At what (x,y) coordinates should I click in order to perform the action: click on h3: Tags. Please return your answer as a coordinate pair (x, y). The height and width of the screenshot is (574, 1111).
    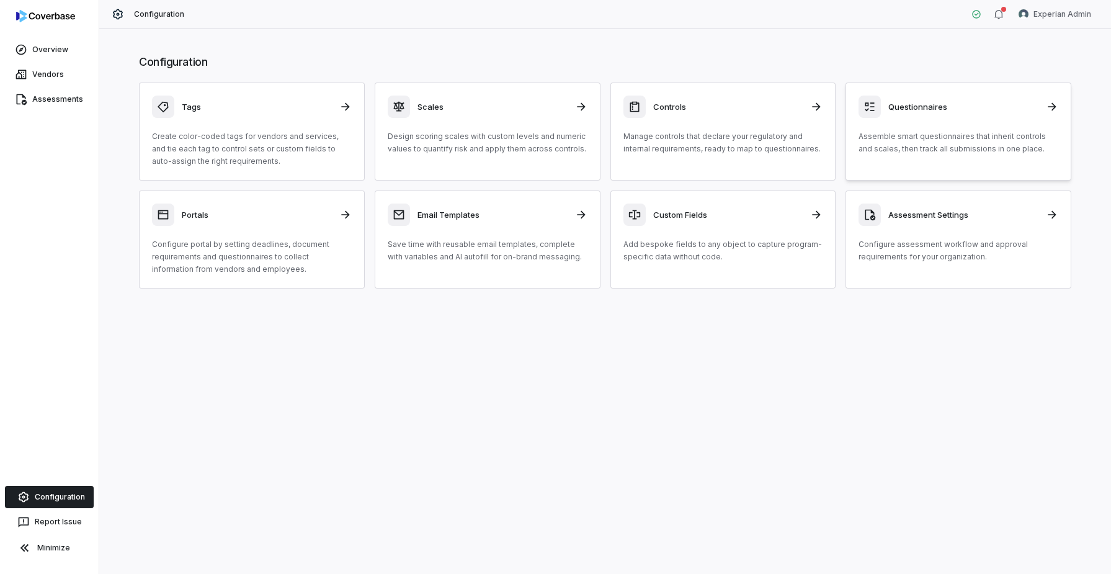
    Looking at the image, I should click on (257, 107).